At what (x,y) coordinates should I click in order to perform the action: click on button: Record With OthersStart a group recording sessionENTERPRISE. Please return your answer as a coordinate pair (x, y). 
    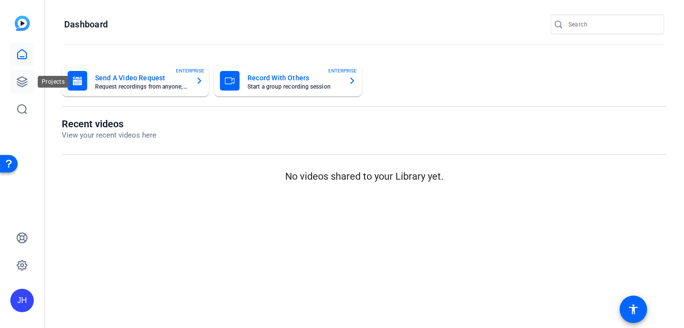
    Looking at the image, I should click on (288, 81).